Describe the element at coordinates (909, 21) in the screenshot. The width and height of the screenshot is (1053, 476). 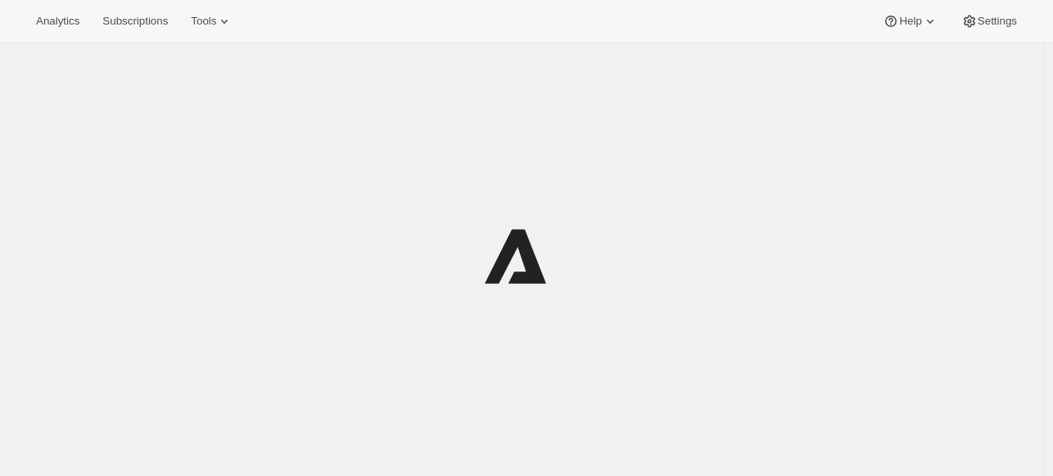
I see `span: Help` at that location.